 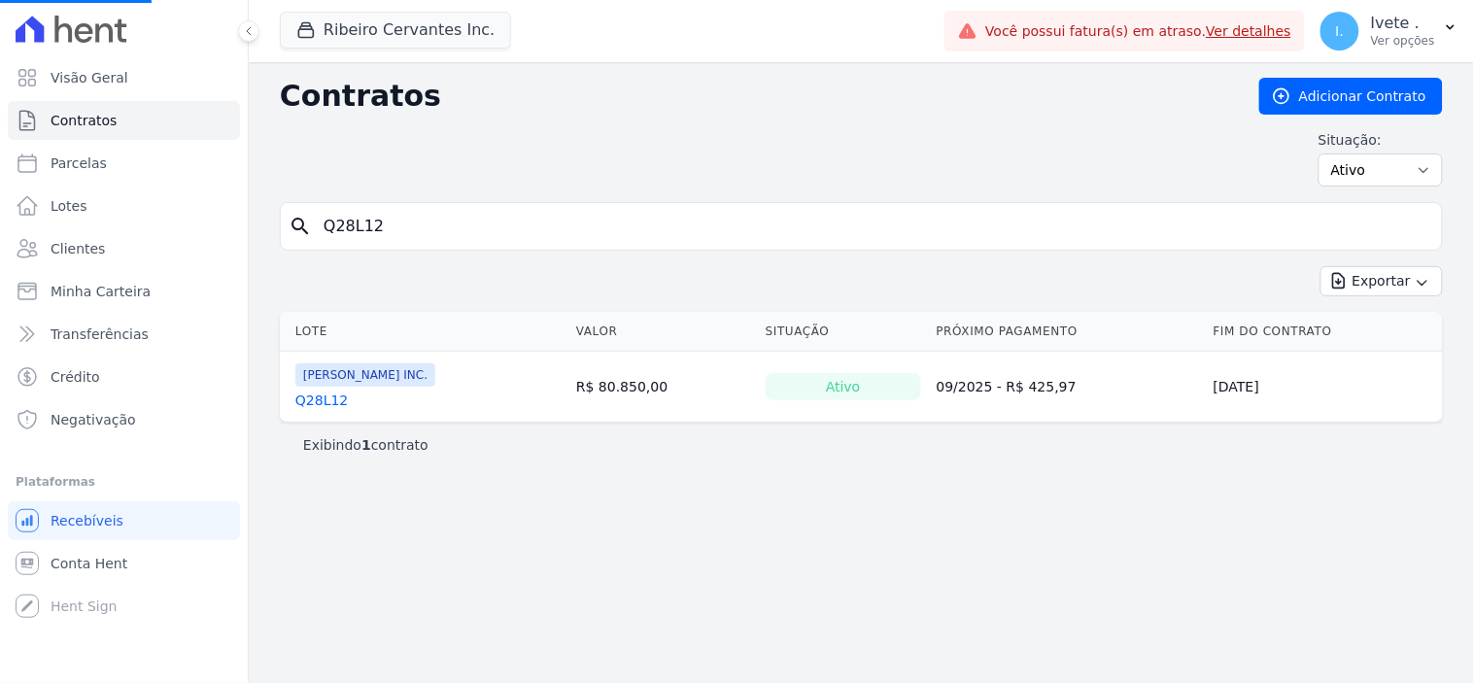 I want to click on a: Recebíveis, so click(x=123, y=521).